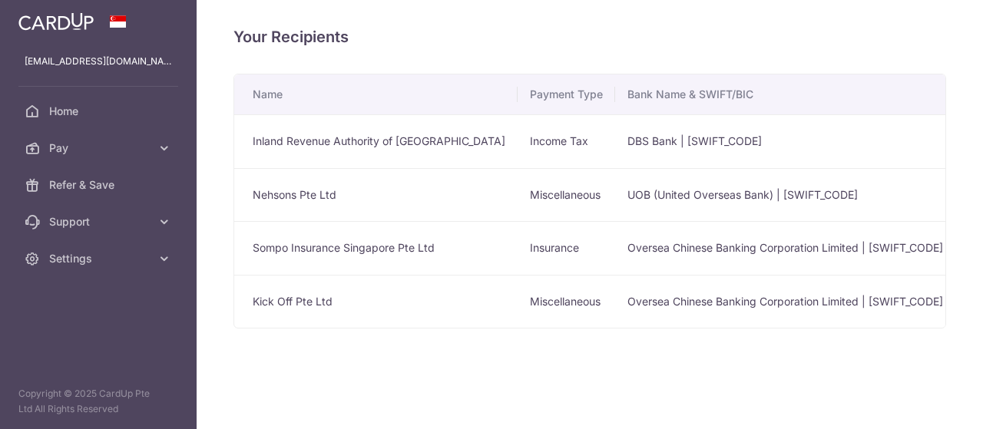  Describe the element at coordinates (376, 248) in the screenshot. I see `td: Sompo Insurance Singapore Pte Ltd` at that location.